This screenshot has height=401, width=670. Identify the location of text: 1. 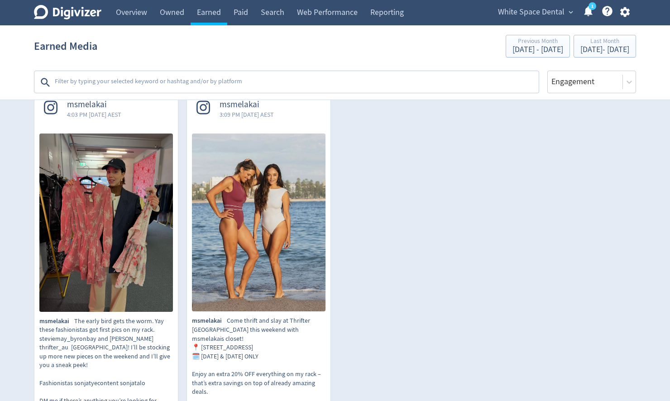
(592, 6).